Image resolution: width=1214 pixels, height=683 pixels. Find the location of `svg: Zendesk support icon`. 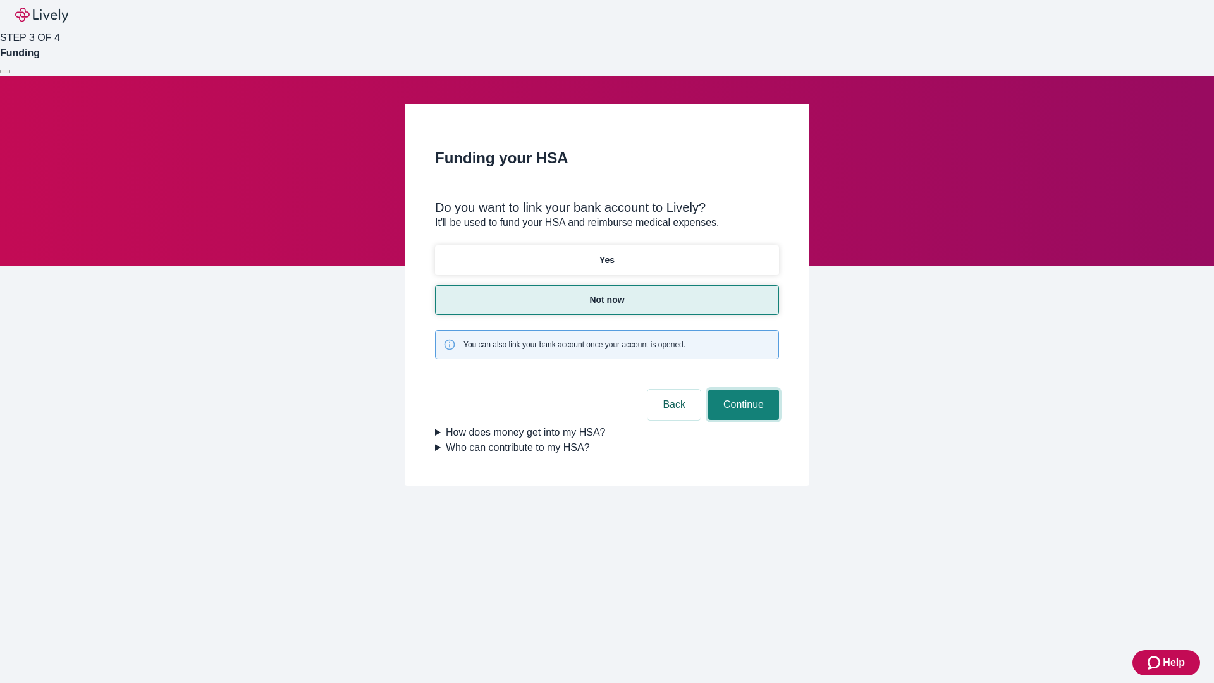

svg: Zendesk support icon is located at coordinates (1155, 663).